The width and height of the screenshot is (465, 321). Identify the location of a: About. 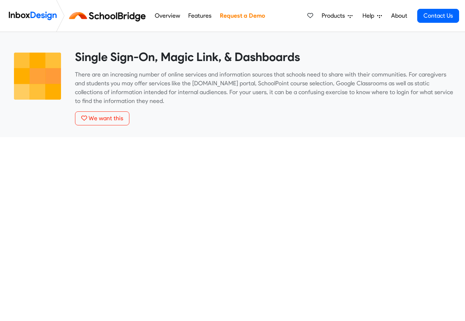
(399, 16).